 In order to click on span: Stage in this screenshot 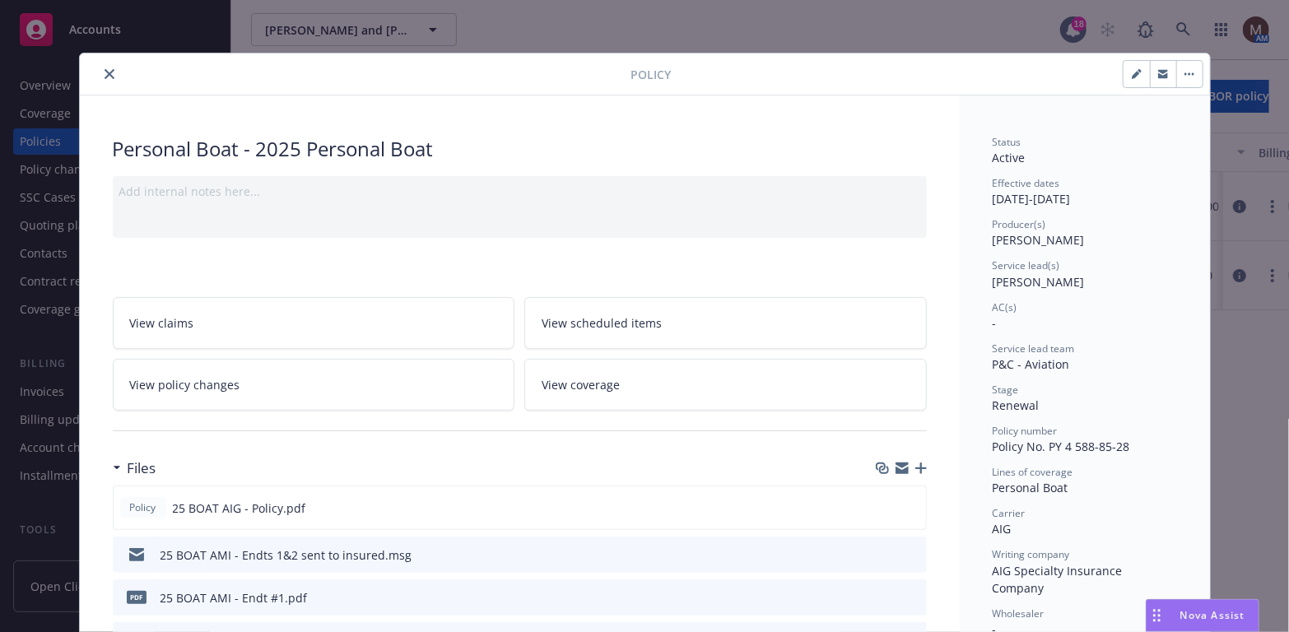, I will do `click(1006, 389)`.